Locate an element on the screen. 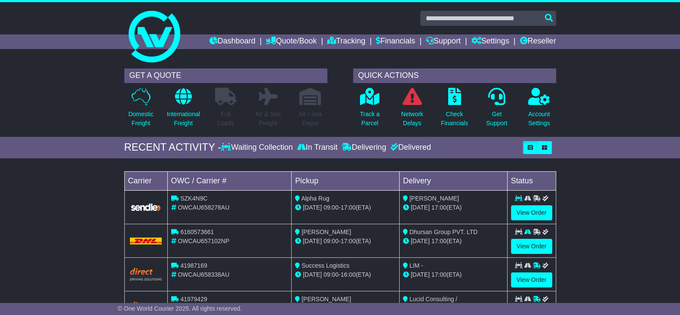 The width and height of the screenshot is (680, 315). span: © One World Courier 2025. All rights reserved. is located at coordinates (180, 308).